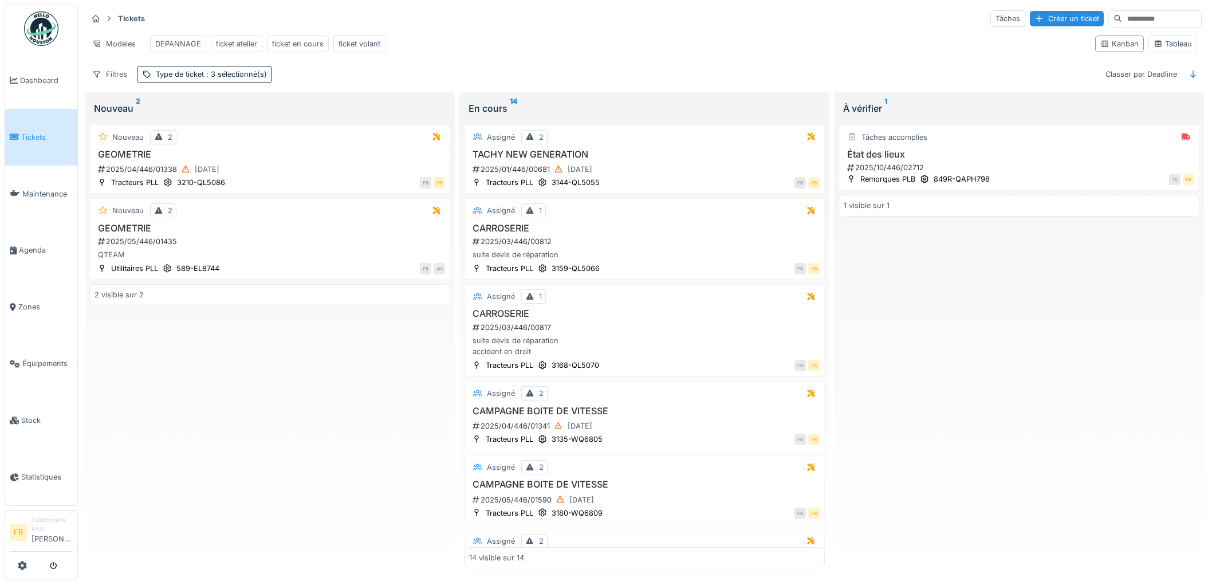 Image resolution: width=1212 pixels, height=585 pixels. Describe the element at coordinates (211, 74) in the screenshot. I see `div: Type de ticket` at that location.